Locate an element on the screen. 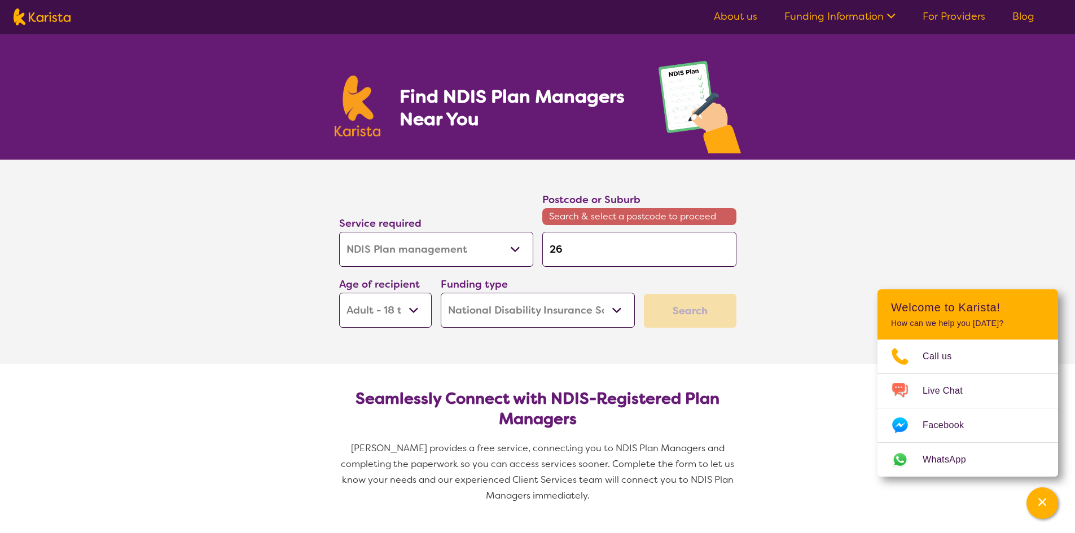  a: Blog is located at coordinates (1023, 16).